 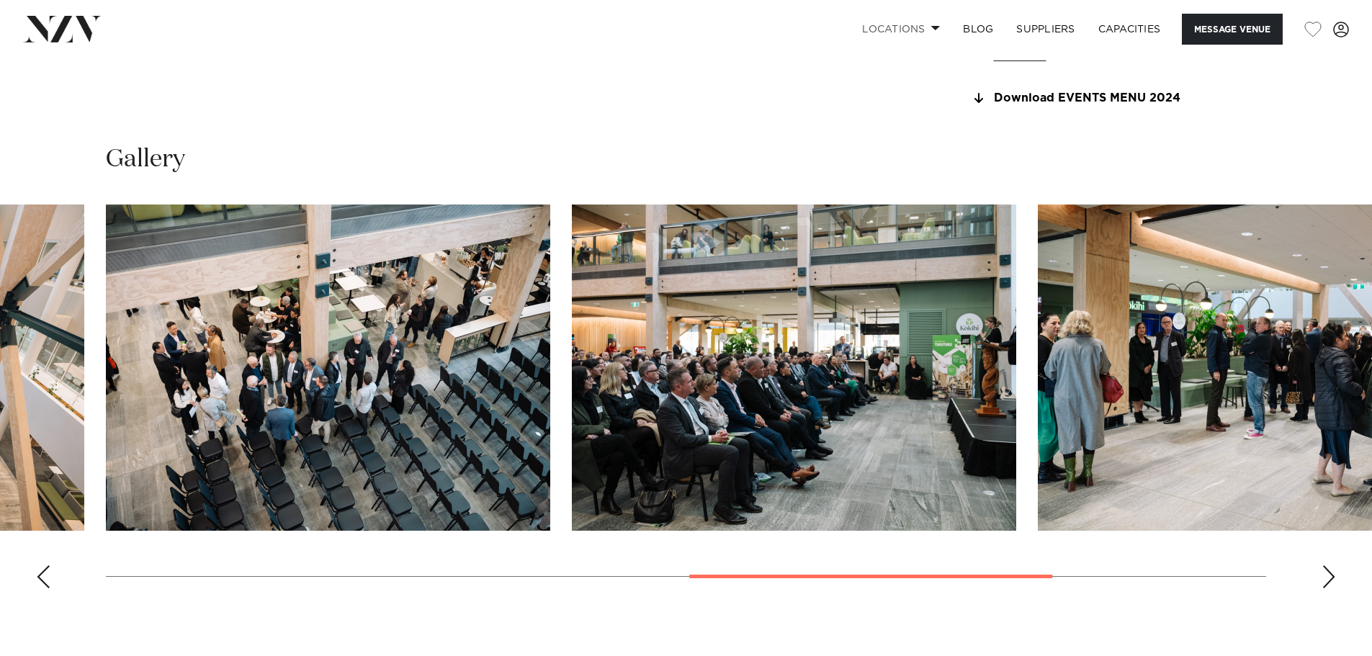 What do you see at coordinates (901, 29) in the screenshot?
I see `a: Locations` at bounding box center [901, 29].